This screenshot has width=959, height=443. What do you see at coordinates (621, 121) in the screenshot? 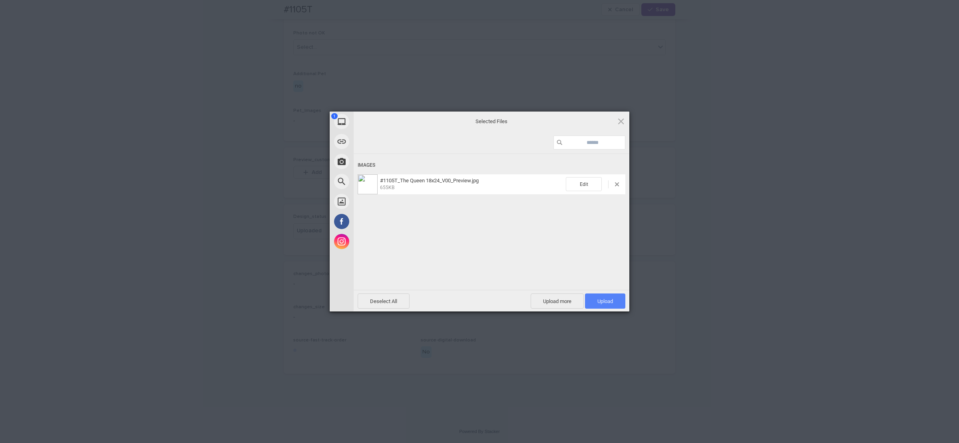
I see `span: Click here or hit ESC to close picker` at bounding box center [621, 121].